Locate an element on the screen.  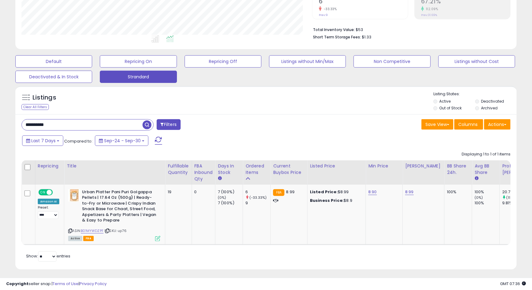
button: Default is located at coordinates (54, 61).